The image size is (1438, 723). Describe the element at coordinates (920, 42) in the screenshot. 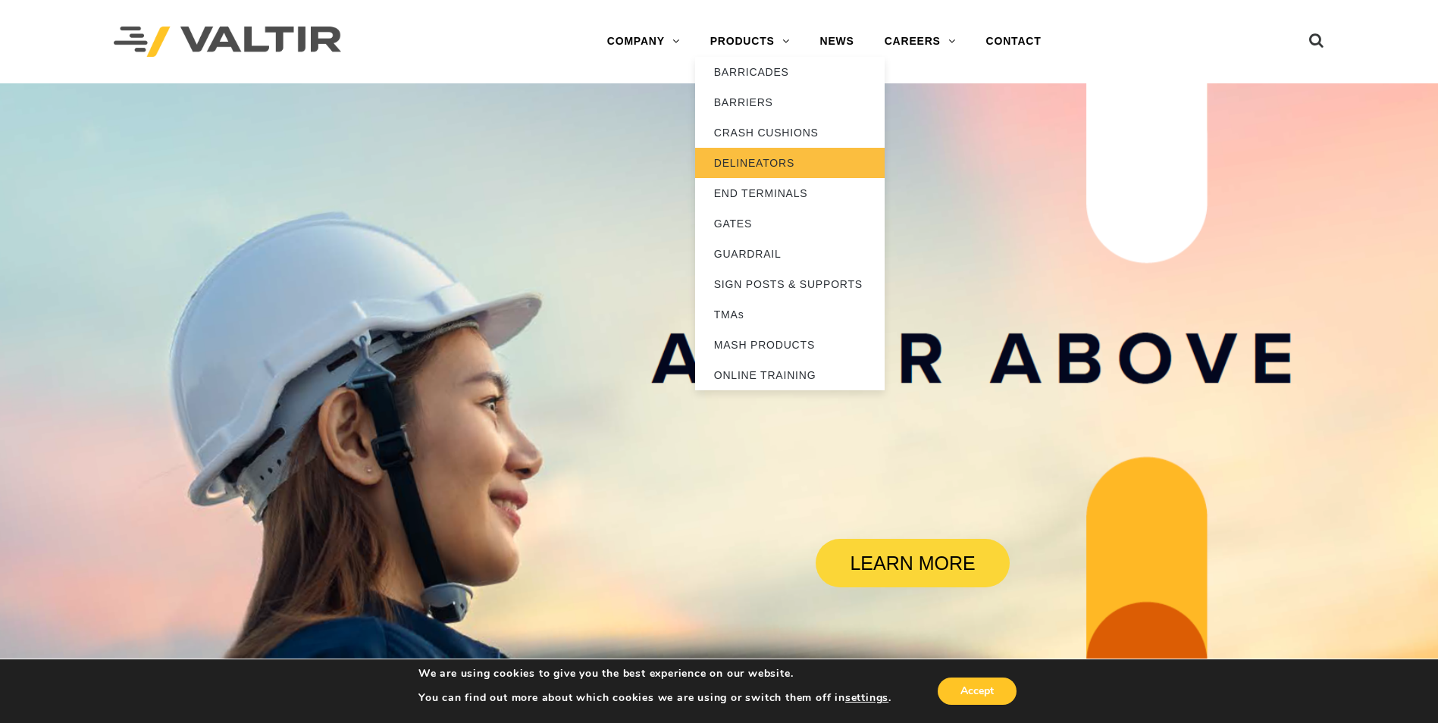

I see `a: CAREERS` at that location.